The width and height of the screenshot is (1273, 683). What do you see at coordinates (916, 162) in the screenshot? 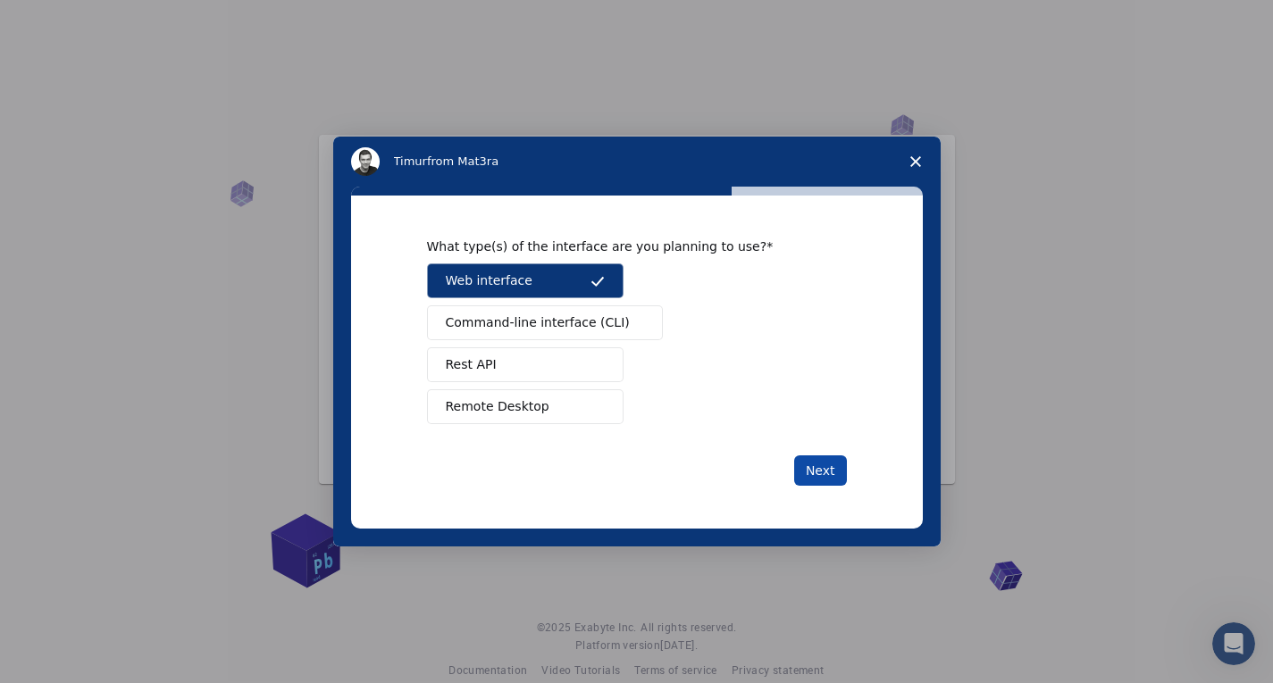
I see `span: Close survey` at bounding box center [916, 162].